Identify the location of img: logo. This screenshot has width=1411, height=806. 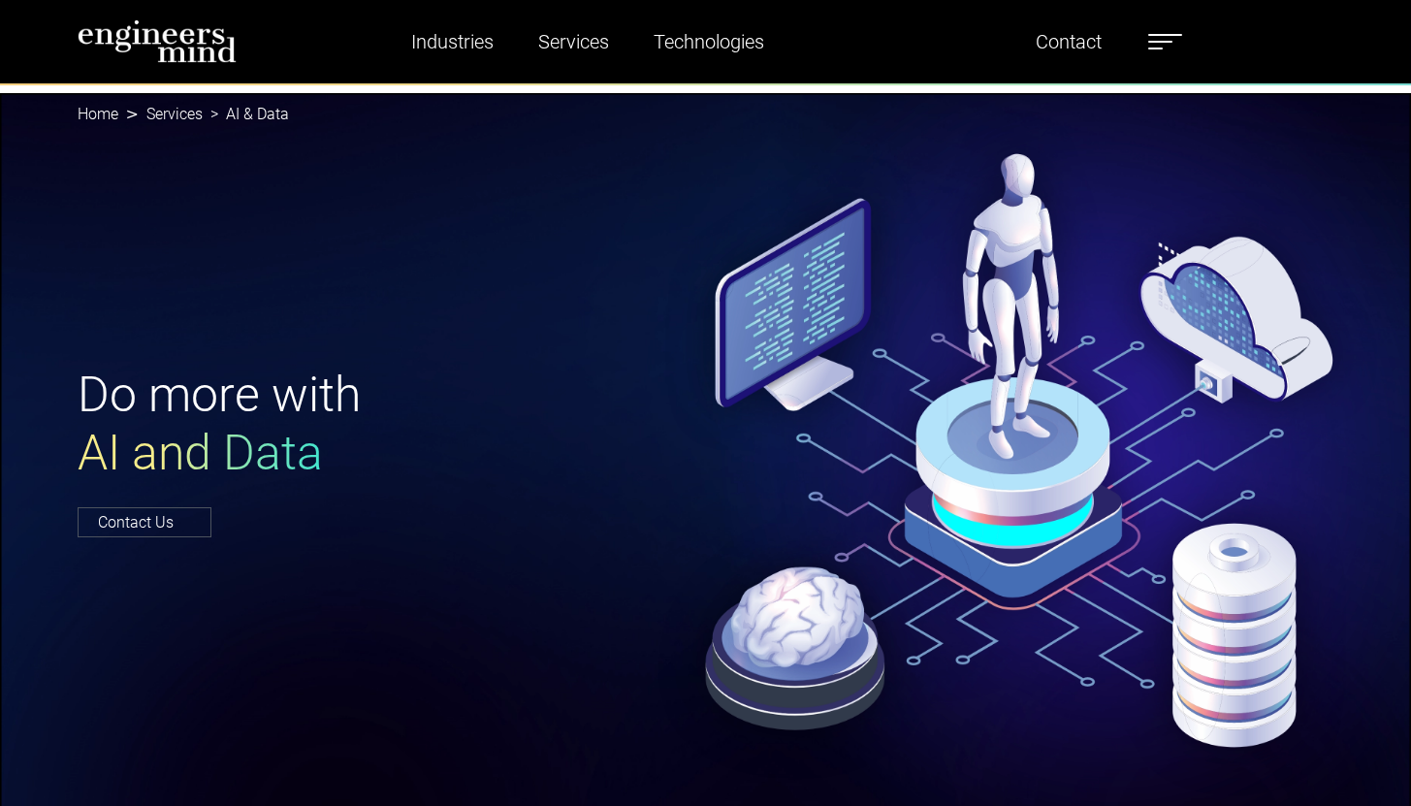
(157, 41).